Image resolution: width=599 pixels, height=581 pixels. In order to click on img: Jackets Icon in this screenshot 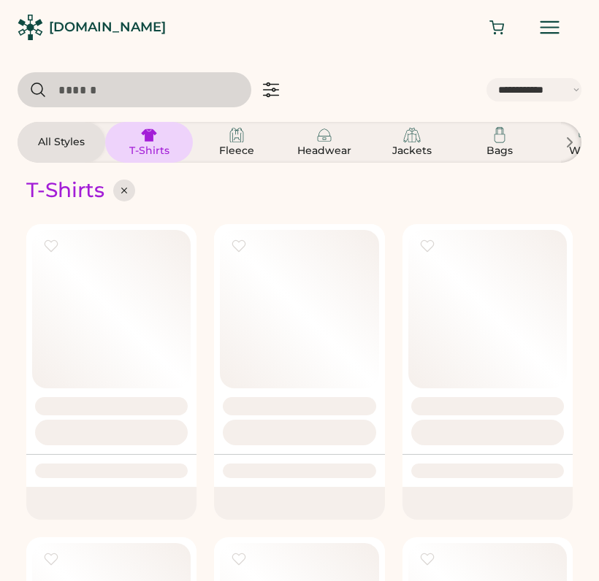, I will do `click(412, 135)`.